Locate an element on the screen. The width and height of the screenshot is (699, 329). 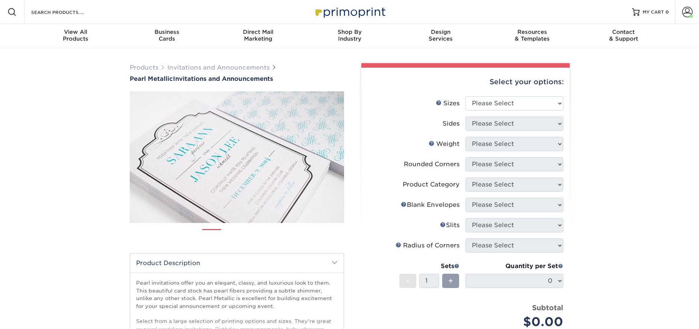
a: Pearl MetallicInvitations and Announcements is located at coordinates (237, 79).